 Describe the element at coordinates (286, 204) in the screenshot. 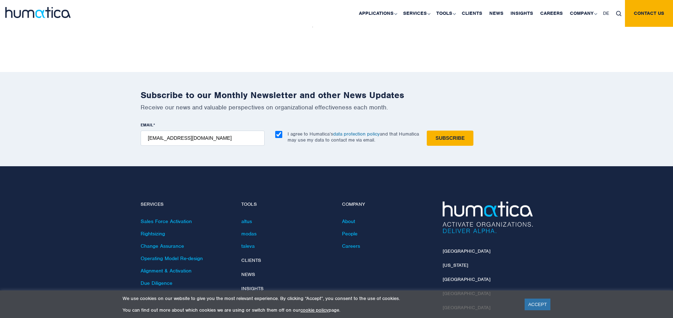

I see `h4: Tools` at that location.